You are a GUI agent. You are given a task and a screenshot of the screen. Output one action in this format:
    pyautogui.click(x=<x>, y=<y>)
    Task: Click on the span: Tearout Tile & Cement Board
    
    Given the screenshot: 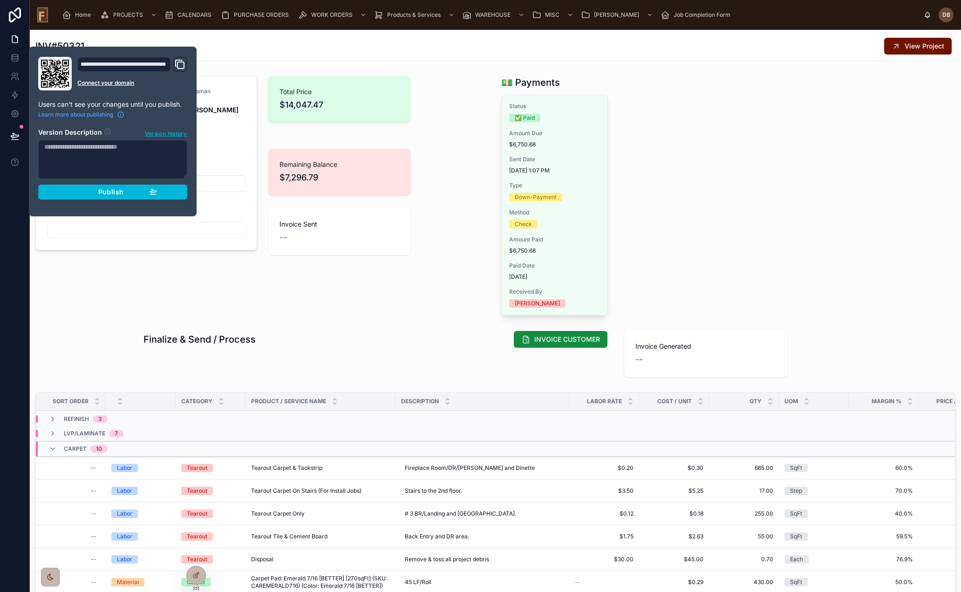 What is the action you would take?
    pyautogui.click(x=289, y=536)
    